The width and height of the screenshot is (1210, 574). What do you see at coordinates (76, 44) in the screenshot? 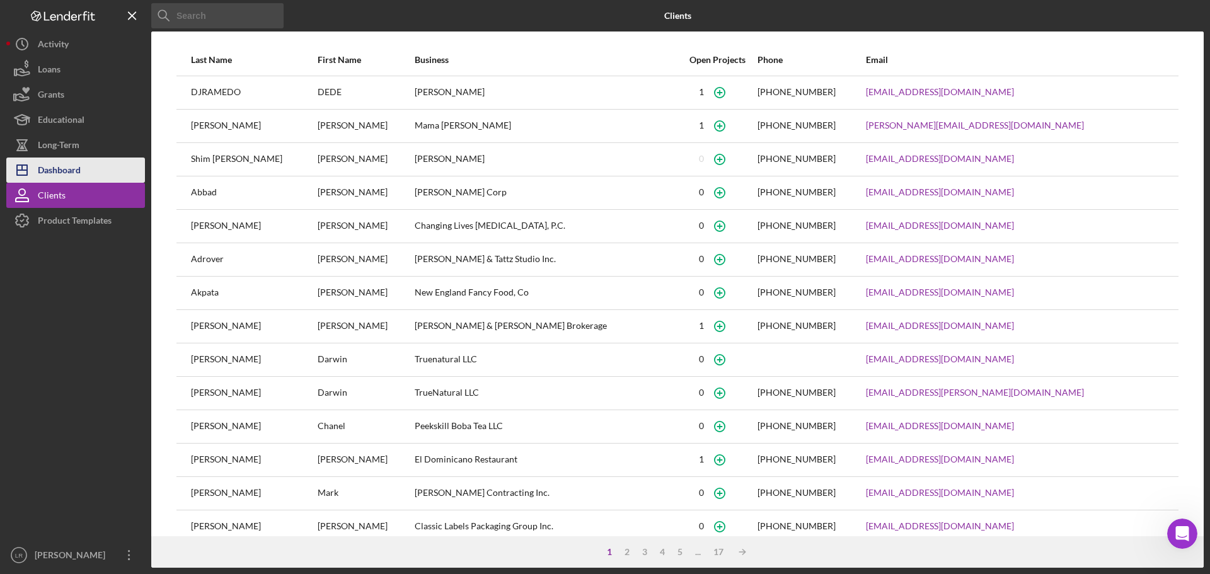
I see `a: Activity` at bounding box center [76, 44].